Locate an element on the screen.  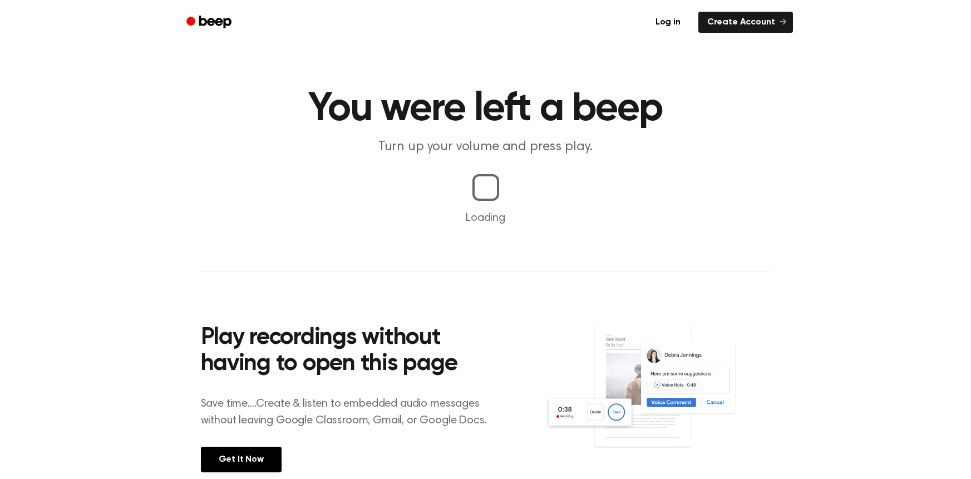
a: Log in is located at coordinates (667, 22).